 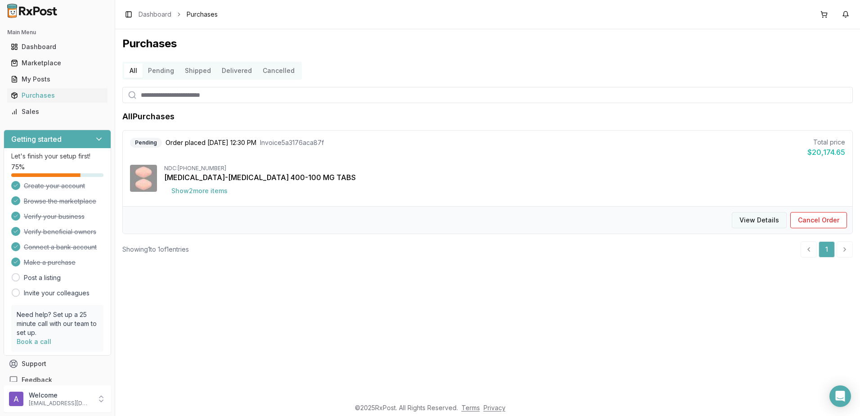 I want to click on a: Post a listing, so click(x=42, y=278).